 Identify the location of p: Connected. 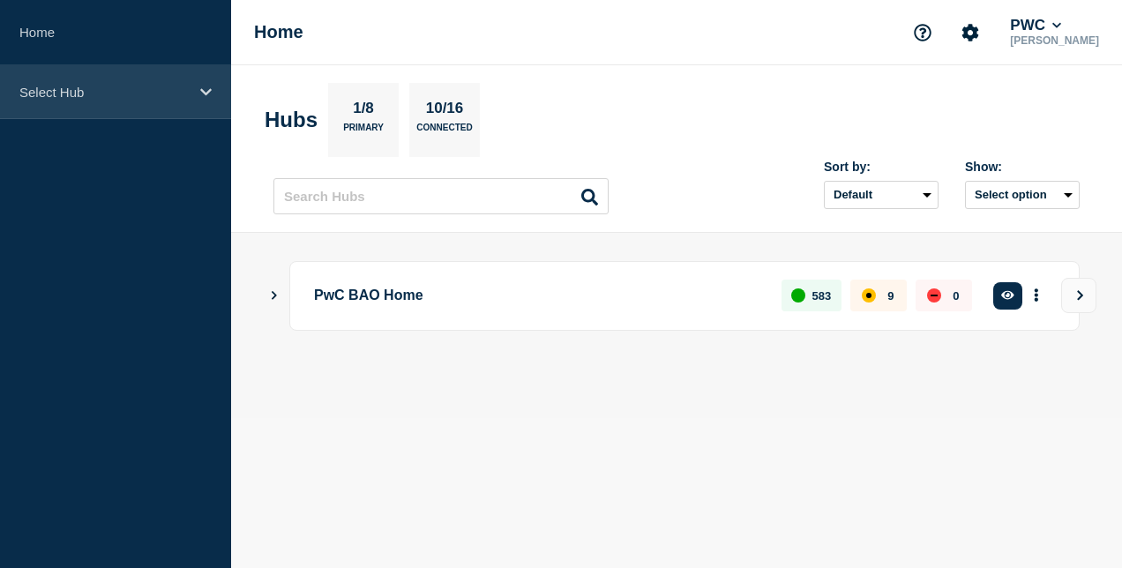
(444, 131).